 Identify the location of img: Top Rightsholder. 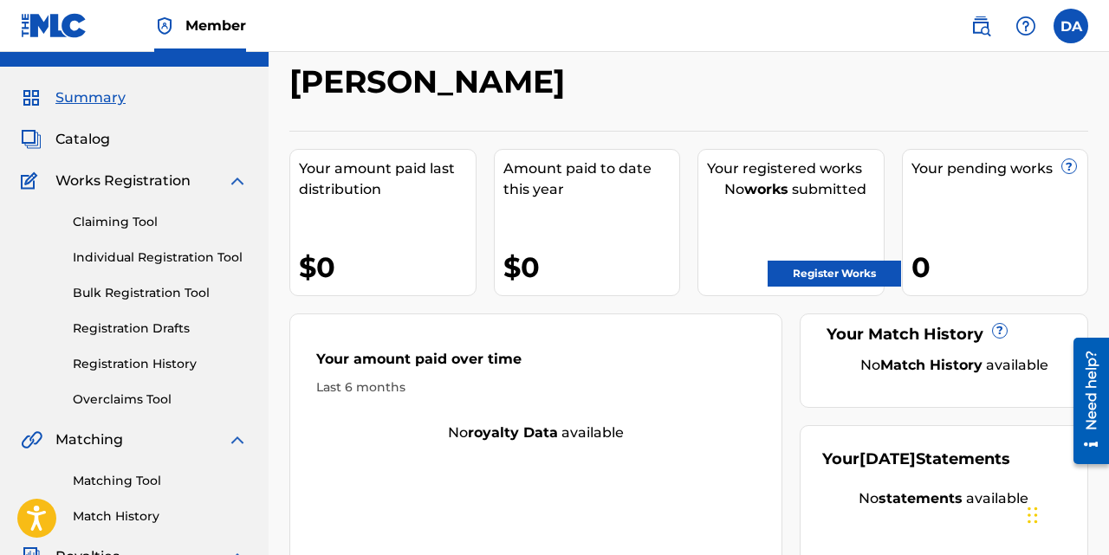
(165, 26).